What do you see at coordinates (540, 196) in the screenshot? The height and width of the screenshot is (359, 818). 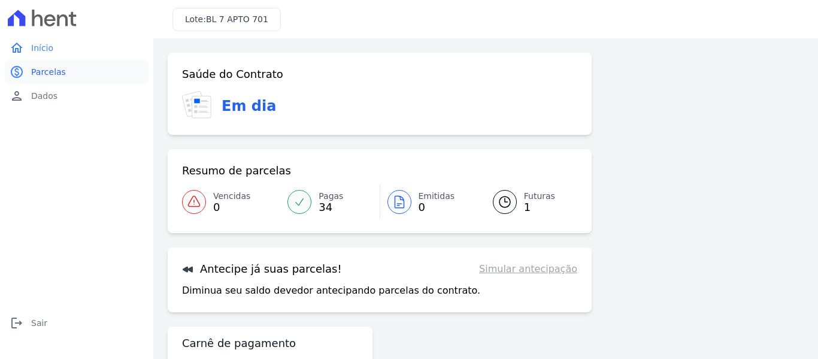 I see `span: Futuras` at bounding box center [540, 196].